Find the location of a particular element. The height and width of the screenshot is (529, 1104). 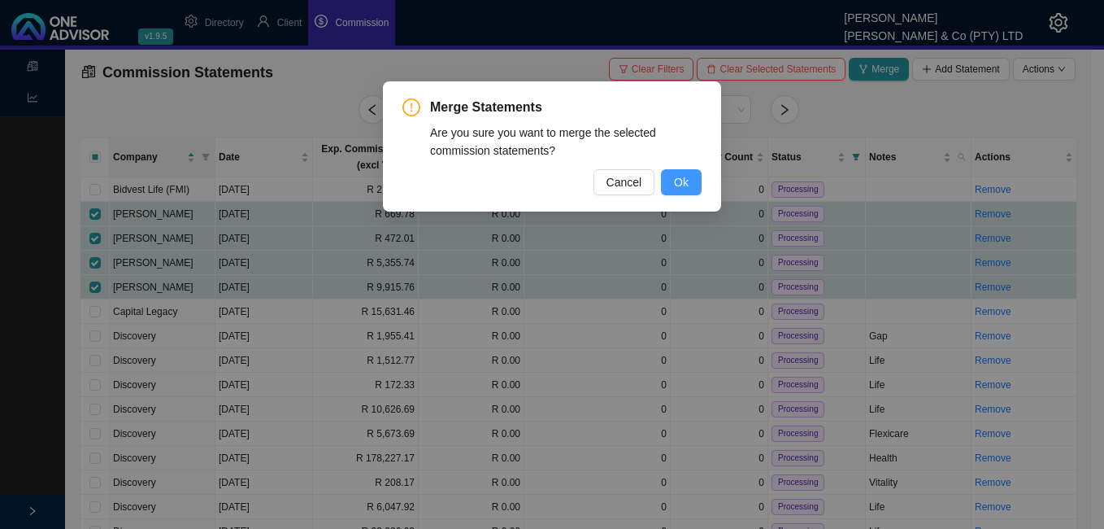

span: Merge Statements is located at coordinates (566, 107).